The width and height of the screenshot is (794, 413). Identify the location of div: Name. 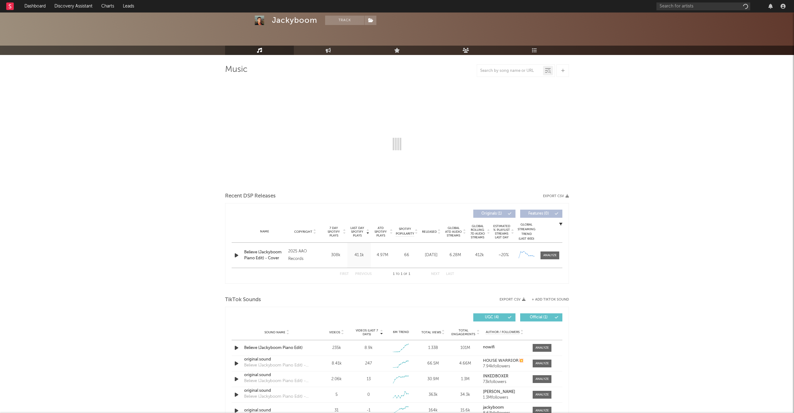
(265, 232).